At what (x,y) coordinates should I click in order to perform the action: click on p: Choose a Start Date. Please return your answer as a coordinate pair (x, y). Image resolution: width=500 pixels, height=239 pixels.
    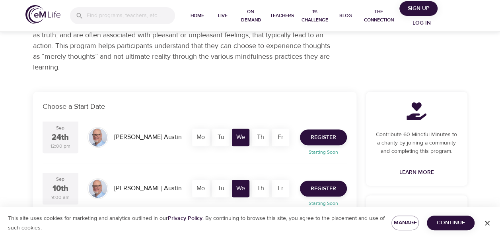
    Looking at the image, I should click on (195, 107).